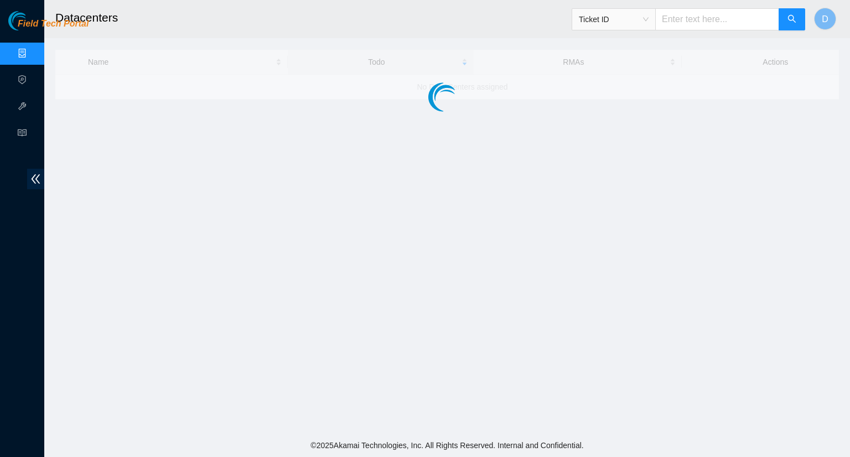 This screenshot has width=850, height=457. I want to click on button: search, so click(792, 19).